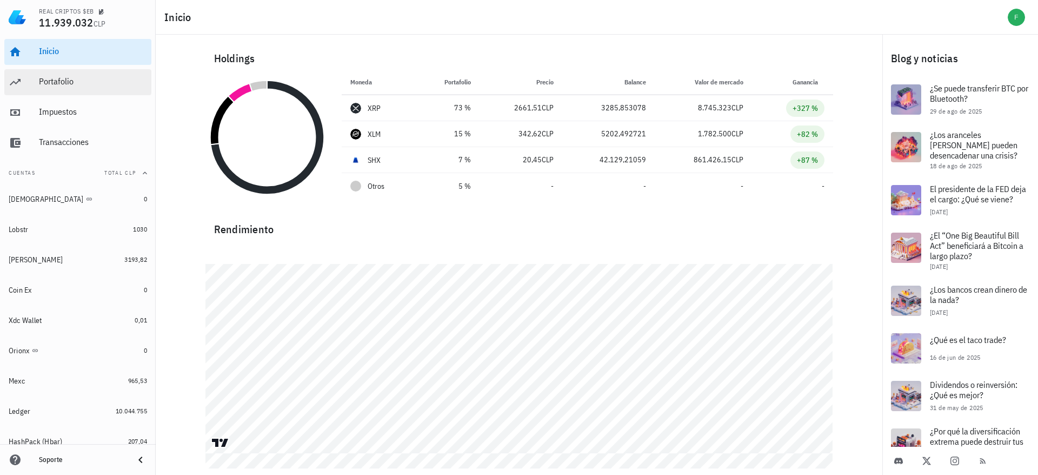 This screenshot has height=475, width=1038. I want to click on div: 73 %, so click(448, 108).